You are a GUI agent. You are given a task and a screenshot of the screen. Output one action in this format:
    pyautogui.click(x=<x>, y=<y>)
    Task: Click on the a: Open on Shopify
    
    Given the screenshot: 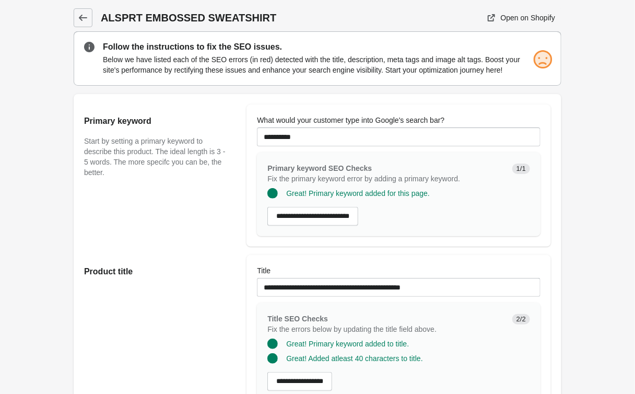 What is the action you would take?
    pyautogui.click(x=521, y=18)
    